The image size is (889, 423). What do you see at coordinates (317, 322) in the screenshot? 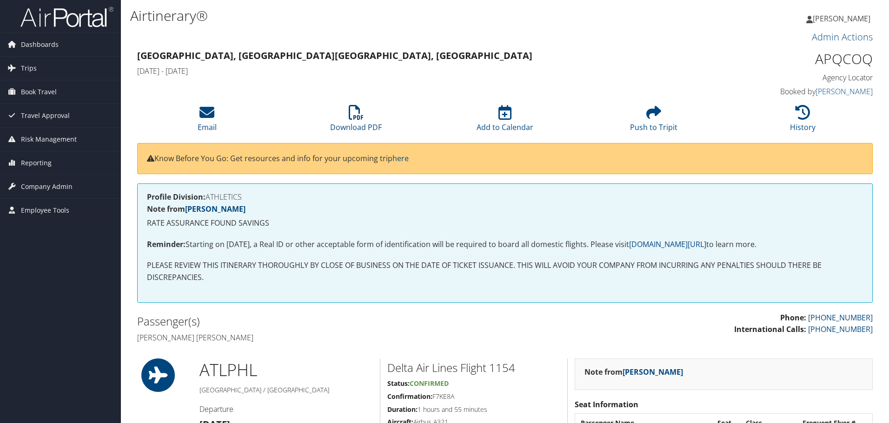
I see `h2: Passenger(s)` at bounding box center [317, 322].